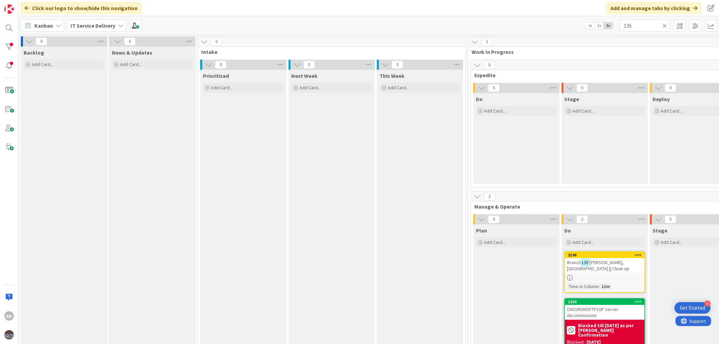  What do you see at coordinates (216, 76) in the screenshot?
I see `span: Prioritized` at bounding box center [216, 76].